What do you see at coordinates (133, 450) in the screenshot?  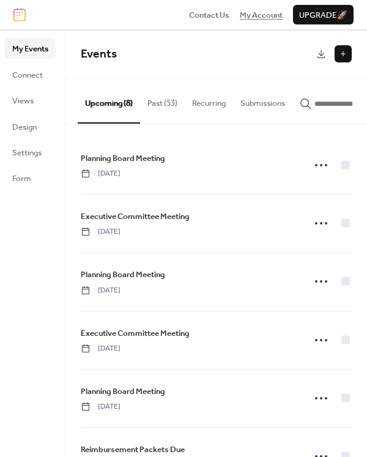 I see `a: Reimbursement Packets Due` at bounding box center [133, 450].